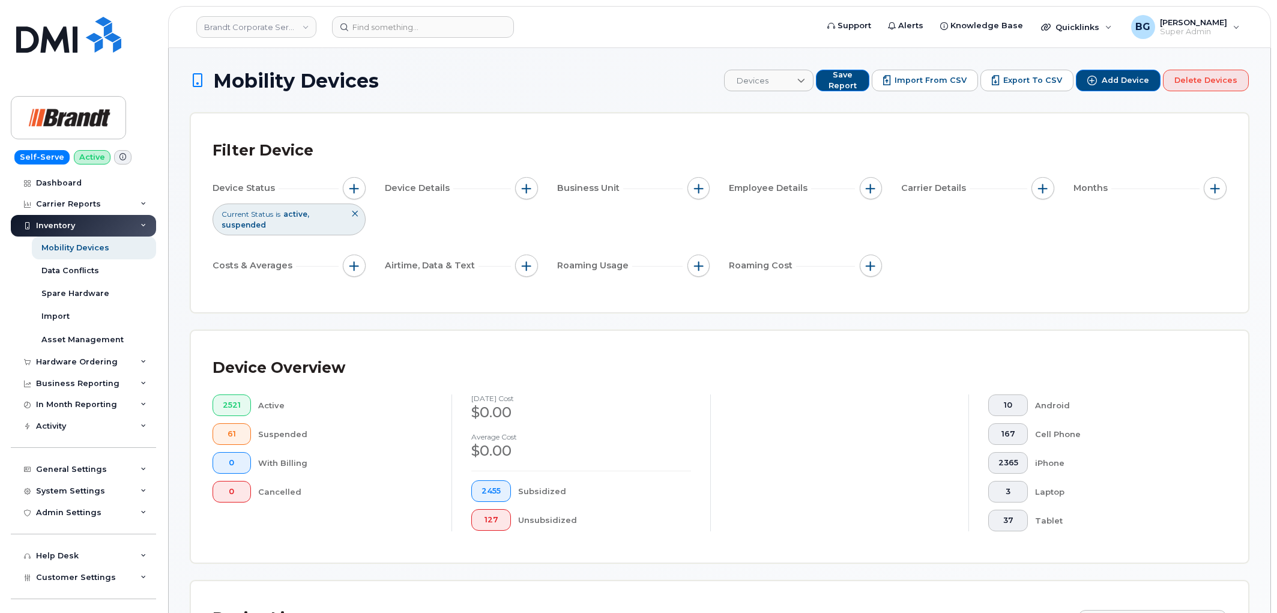  What do you see at coordinates (1121, 405) in the screenshot?
I see `div: Android` at bounding box center [1121, 405].